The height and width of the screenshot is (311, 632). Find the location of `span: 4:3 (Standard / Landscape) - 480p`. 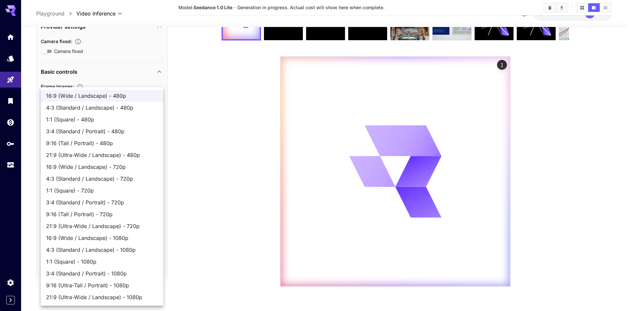

span: 4:3 (Standard / Landscape) - 480p is located at coordinates (102, 108).